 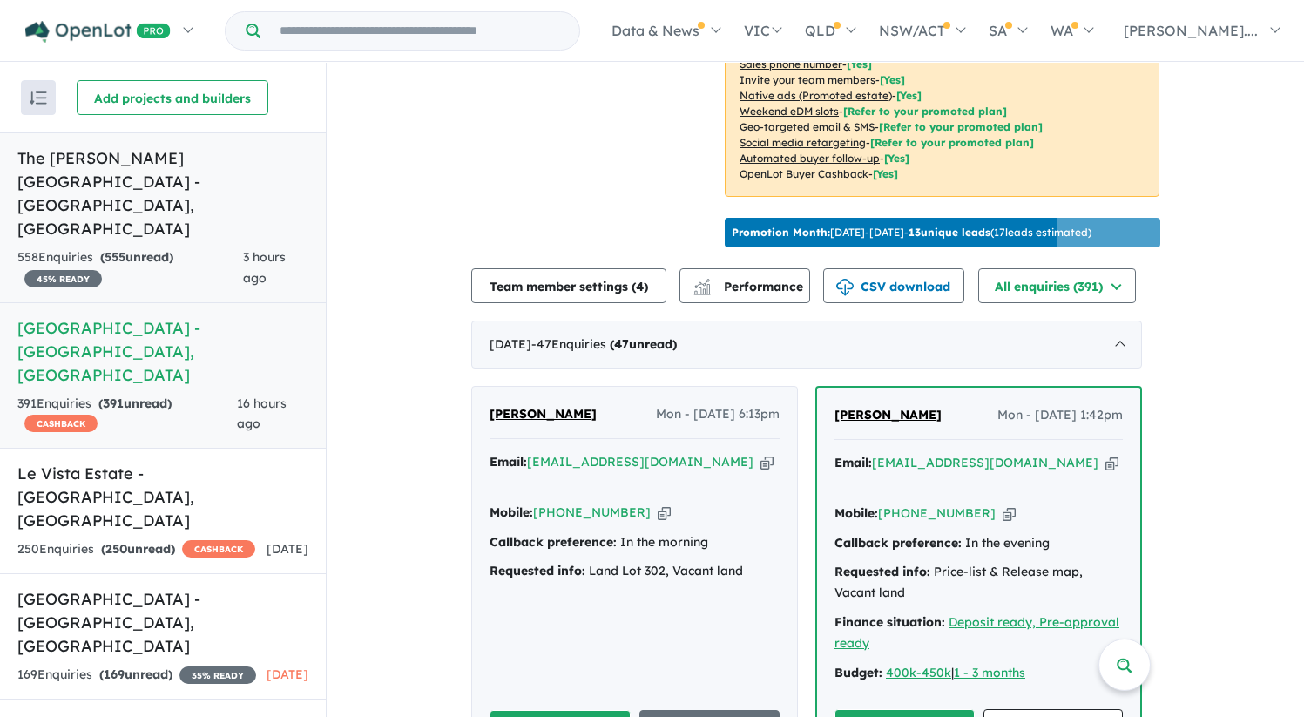 I want to click on strong: Budget:, so click(x=858, y=673).